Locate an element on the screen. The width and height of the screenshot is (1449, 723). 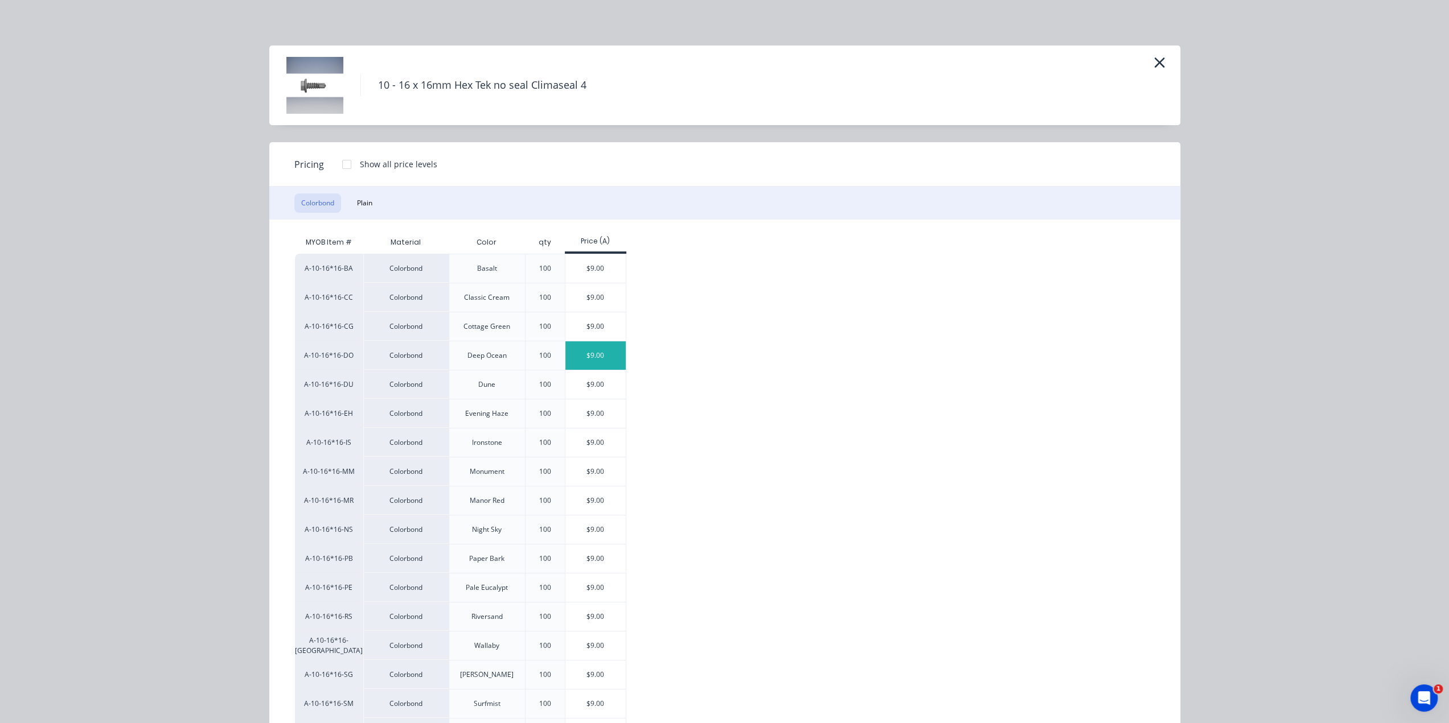
div: A-10-16*16-SM is located at coordinates (329, 704).